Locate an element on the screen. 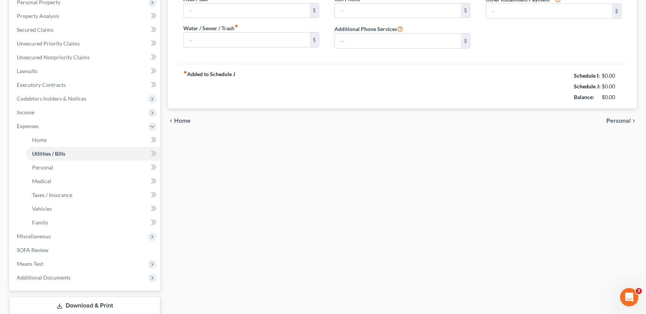 The image size is (646, 314). a: Personal is located at coordinates (93, 167).